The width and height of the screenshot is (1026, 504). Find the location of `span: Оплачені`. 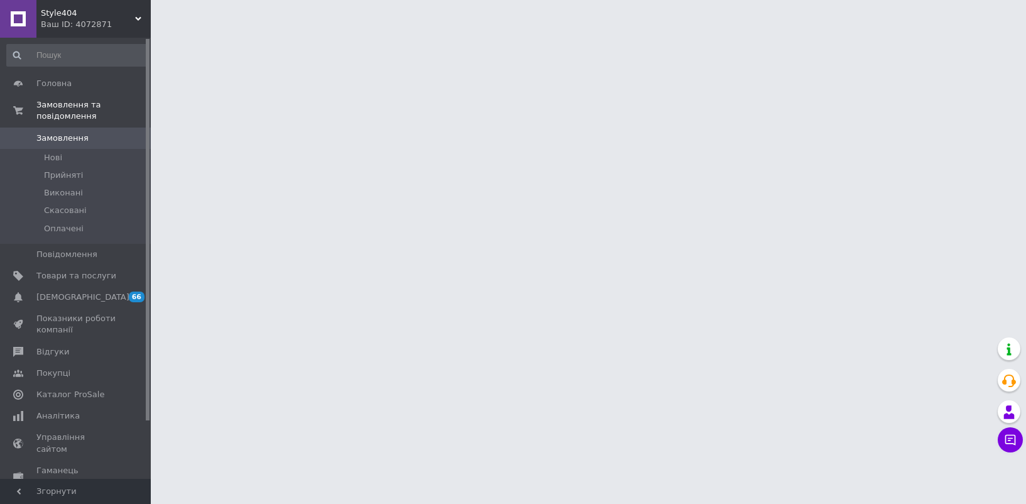

span: Оплачені is located at coordinates (63, 229).